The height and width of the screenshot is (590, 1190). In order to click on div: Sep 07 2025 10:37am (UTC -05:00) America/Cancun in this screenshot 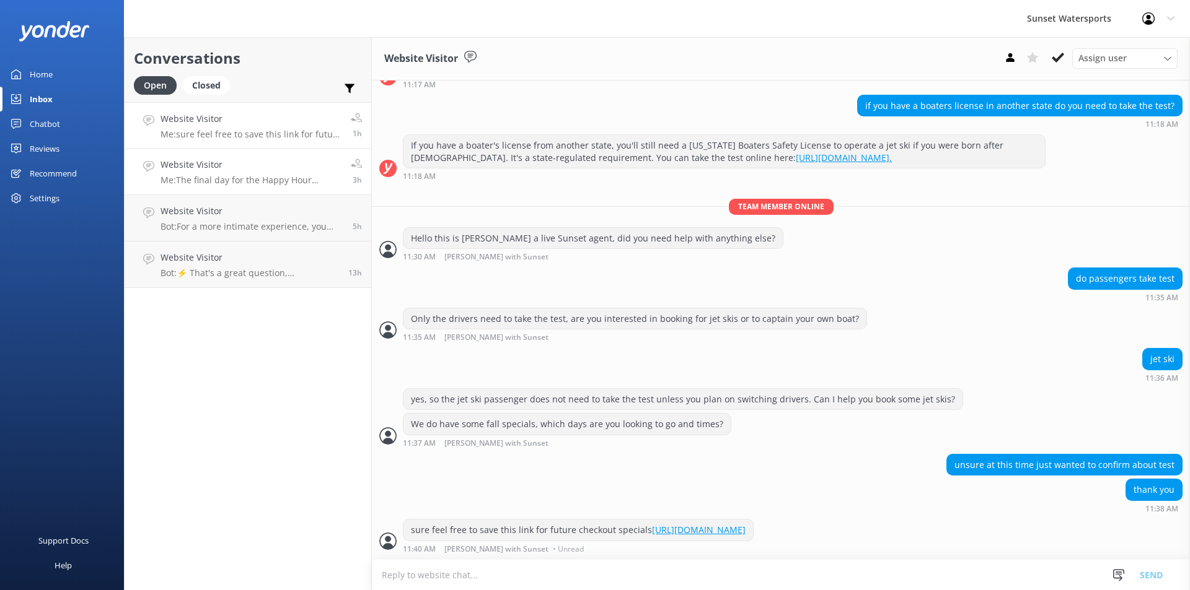, I will do `click(567, 443)`.